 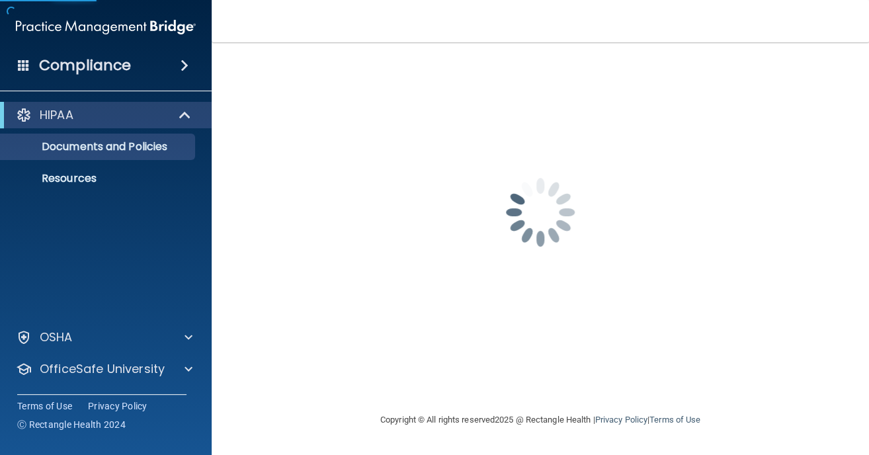 I want to click on p: OfficeSafe University, so click(x=102, y=369).